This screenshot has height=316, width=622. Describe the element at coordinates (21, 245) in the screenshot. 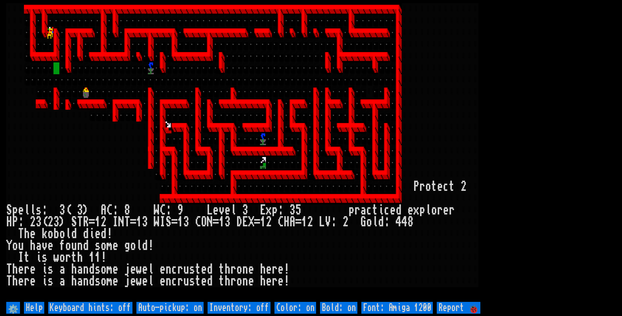

I see `div: u` at that location.